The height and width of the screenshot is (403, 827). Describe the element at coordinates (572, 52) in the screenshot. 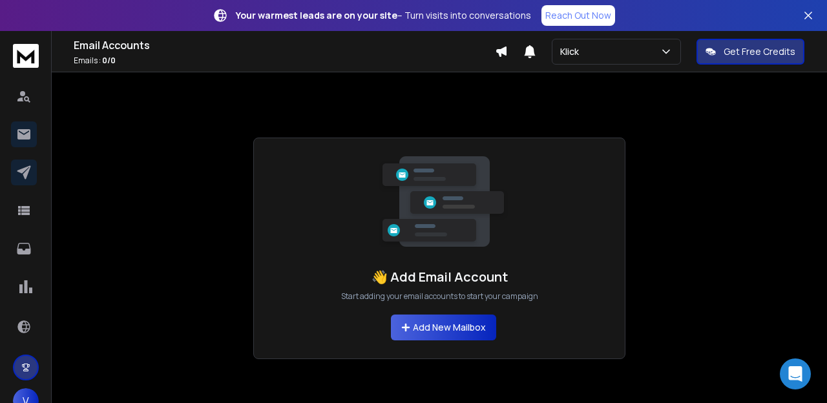

I see `p: Klick` at that location.